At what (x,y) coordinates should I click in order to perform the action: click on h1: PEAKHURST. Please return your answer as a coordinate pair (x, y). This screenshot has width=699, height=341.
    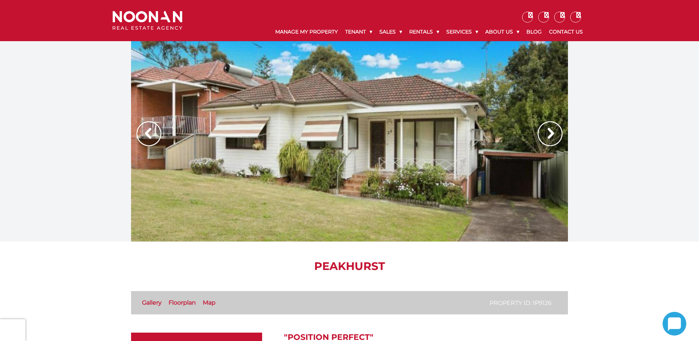
    Looking at the image, I should click on (349, 266).